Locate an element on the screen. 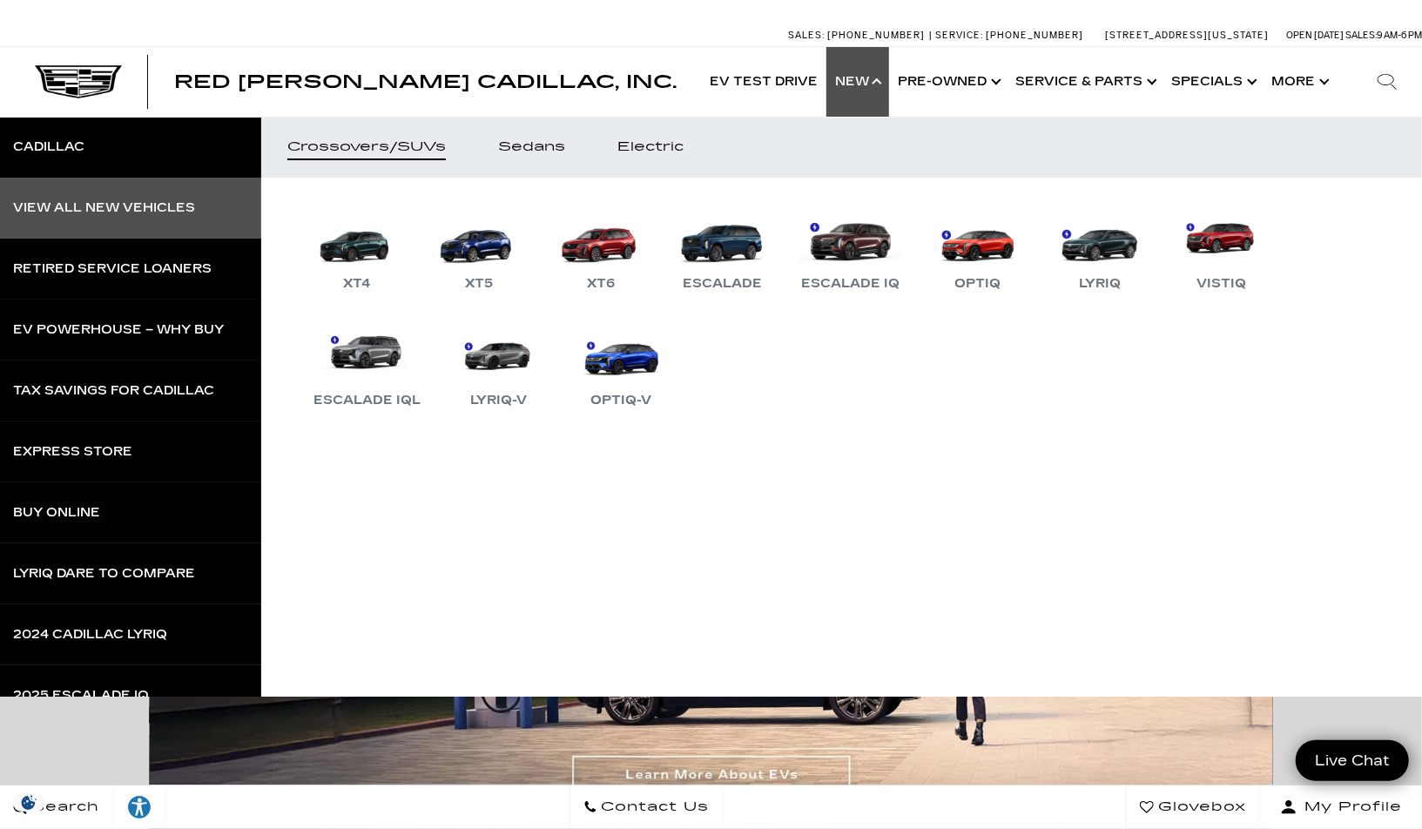  div: EV Powerhouse – Why Buy is located at coordinates (118, 330).